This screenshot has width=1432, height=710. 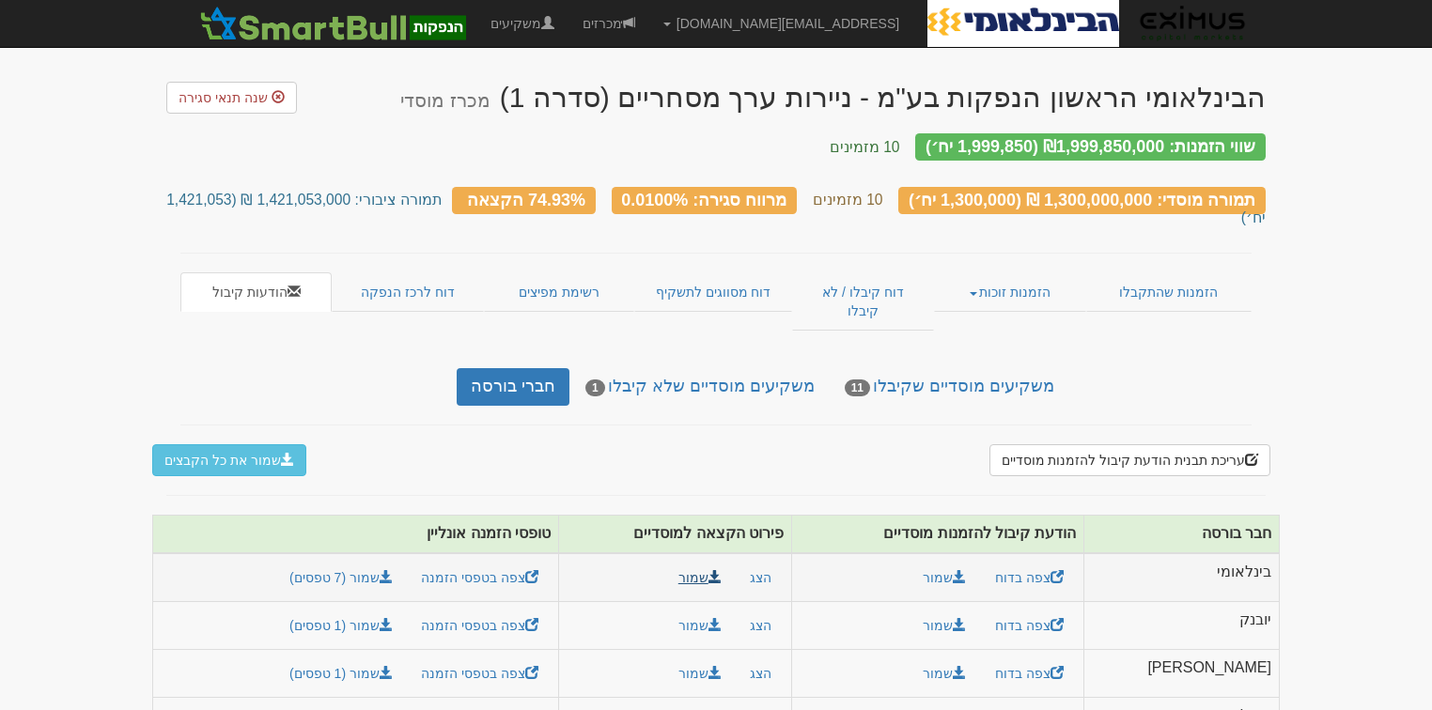 I want to click on th: חבר בורסה, so click(x=1181, y=535).